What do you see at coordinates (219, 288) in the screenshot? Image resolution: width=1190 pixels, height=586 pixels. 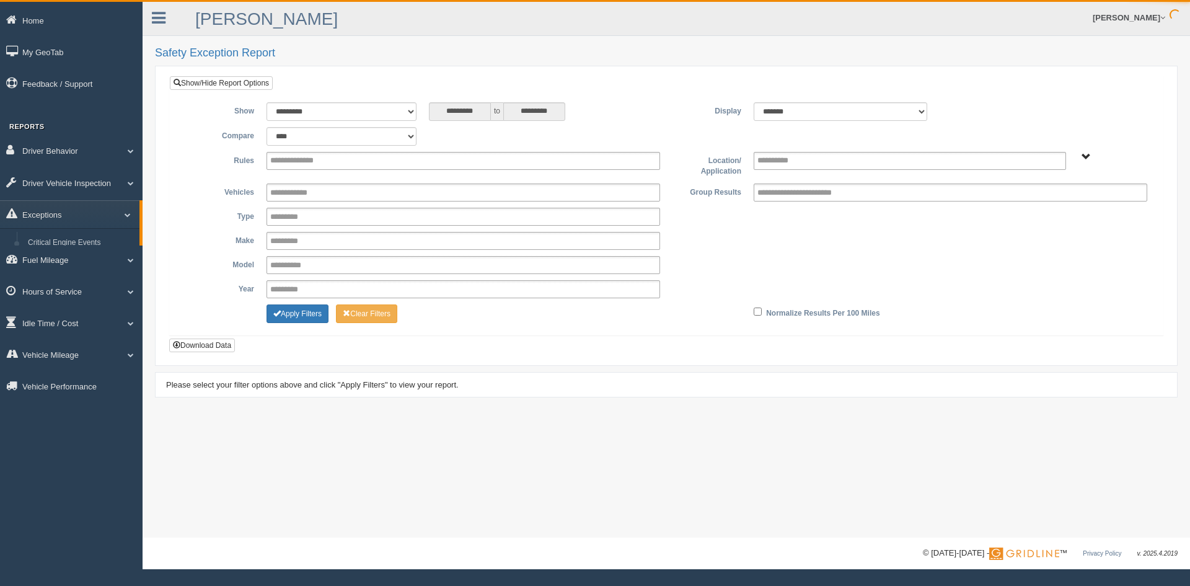 I see `label: Year` at bounding box center [219, 288].